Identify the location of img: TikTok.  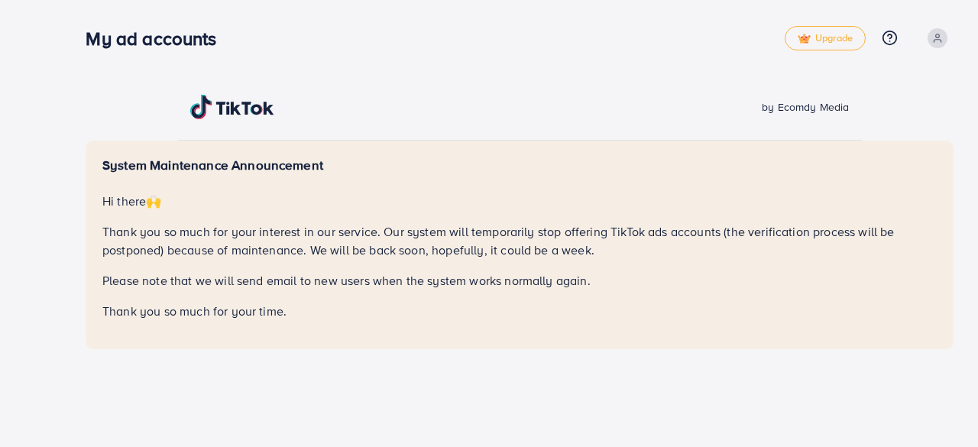
(232, 107).